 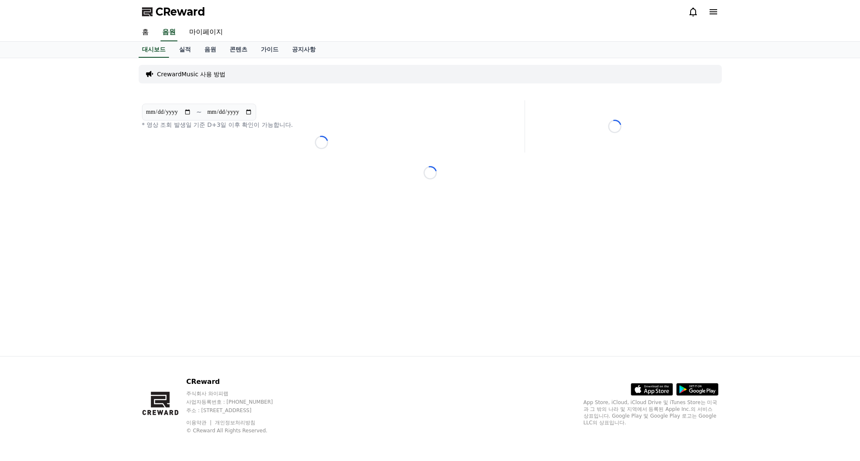 What do you see at coordinates (304, 50) in the screenshot?
I see `a: 공지사항` at bounding box center [304, 50].